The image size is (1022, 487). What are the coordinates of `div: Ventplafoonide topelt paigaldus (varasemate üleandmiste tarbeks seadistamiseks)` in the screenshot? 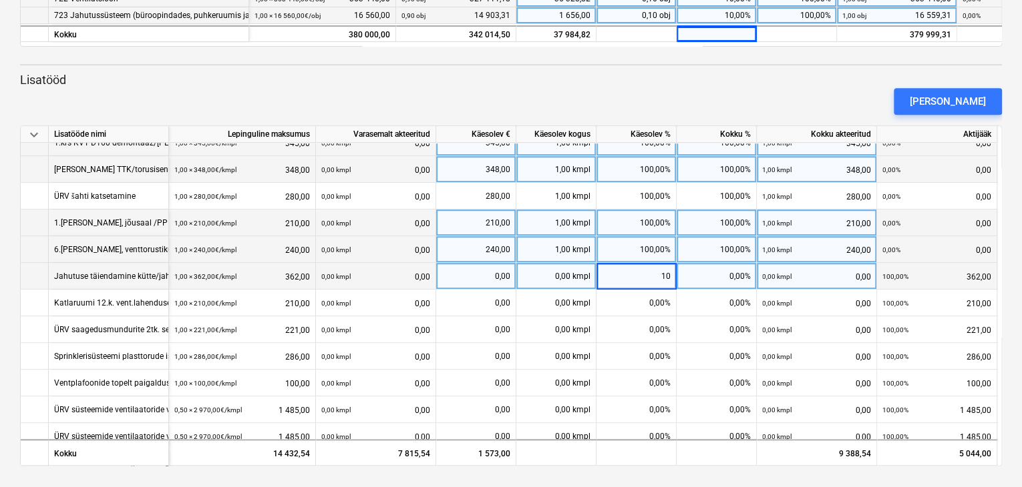 It's located at (204, 383).